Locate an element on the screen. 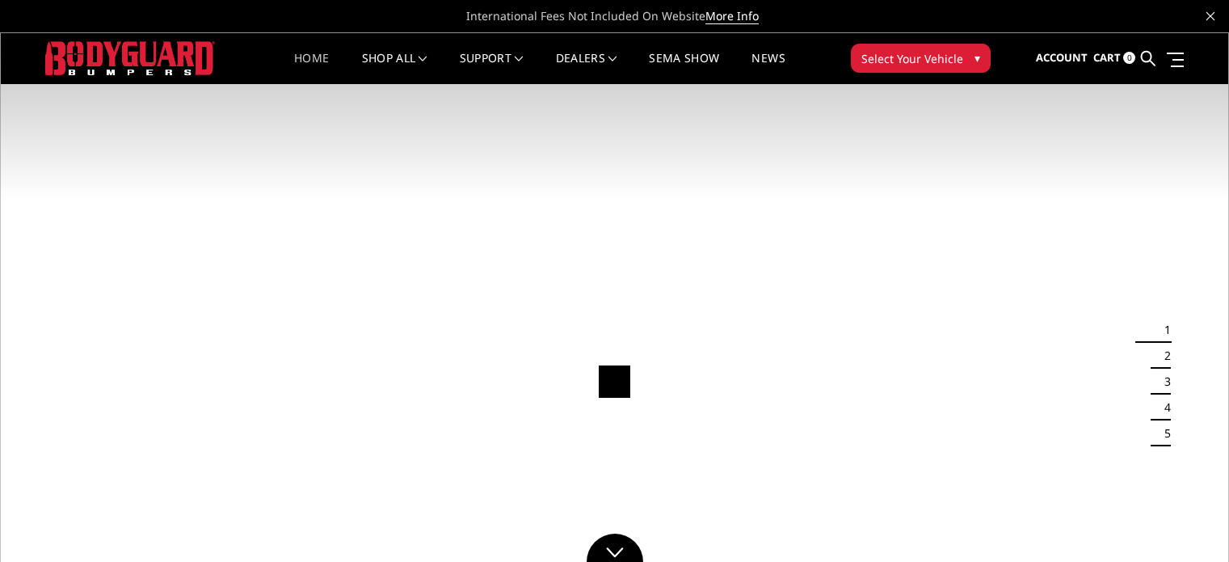  span: Account is located at coordinates (1062, 57).